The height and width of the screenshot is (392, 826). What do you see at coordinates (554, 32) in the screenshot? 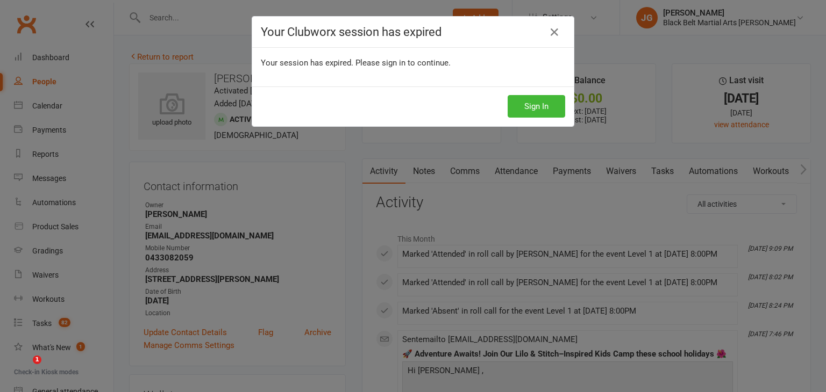
I see `a: Close` at bounding box center [554, 32].